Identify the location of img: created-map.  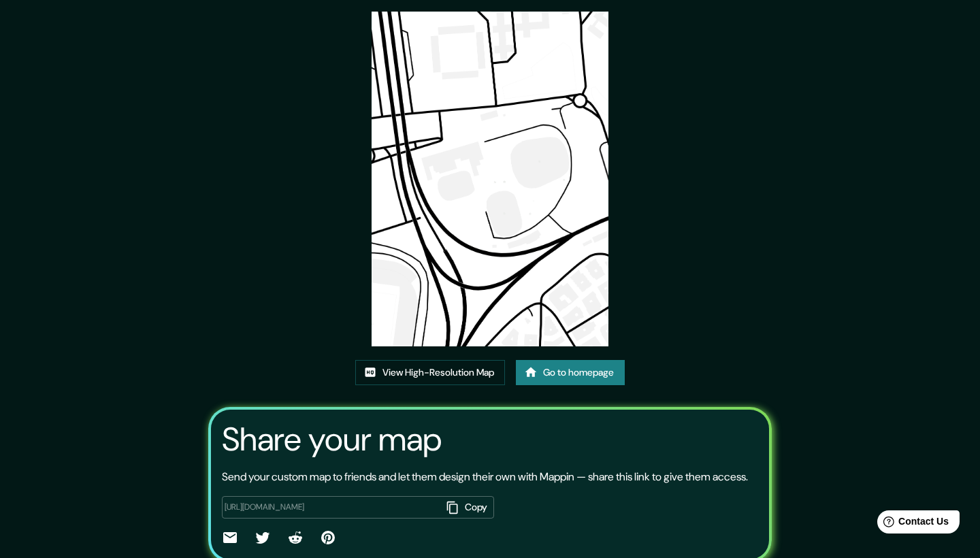
(490, 179).